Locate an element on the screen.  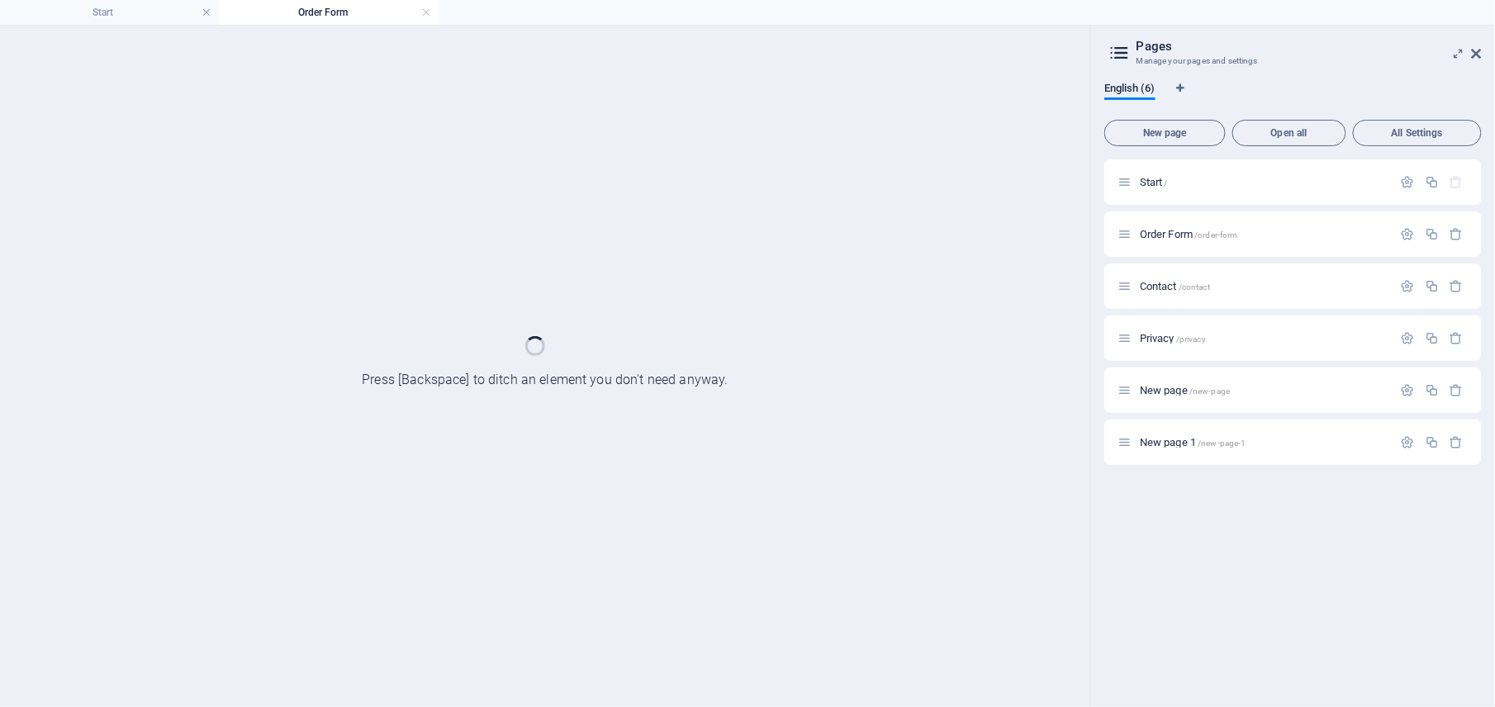
span: Order Form is located at coordinates (1188, 234).